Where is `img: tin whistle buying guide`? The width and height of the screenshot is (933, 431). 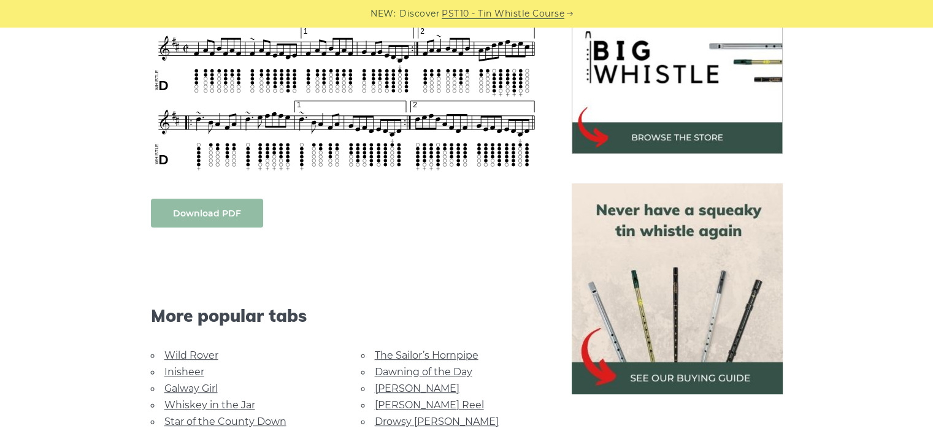 img: tin whistle buying guide is located at coordinates (677, 289).